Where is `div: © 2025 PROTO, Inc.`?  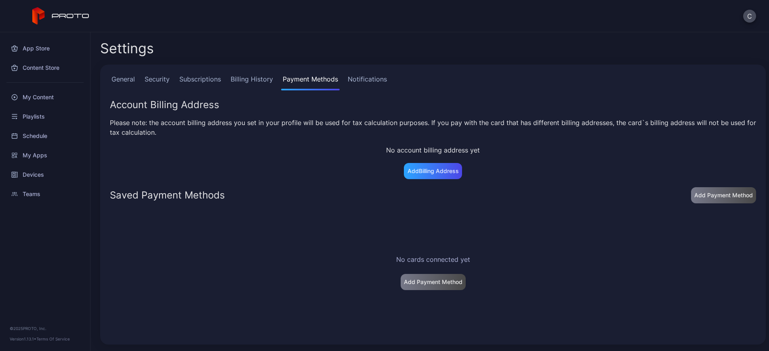
div: © 2025 PROTO, Inc. is located at coordinates (45, 329).